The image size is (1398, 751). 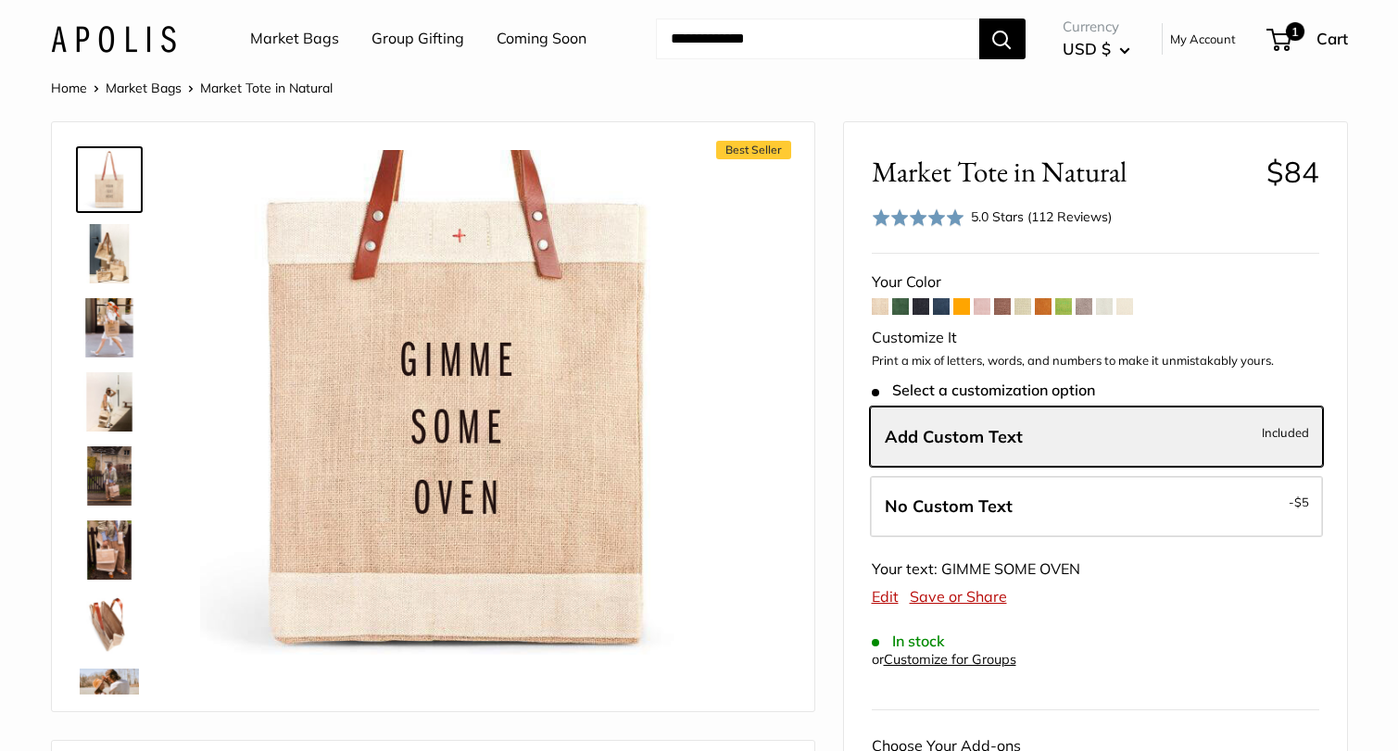 I want to click on span: Currency, so click(x=1096, y=27).